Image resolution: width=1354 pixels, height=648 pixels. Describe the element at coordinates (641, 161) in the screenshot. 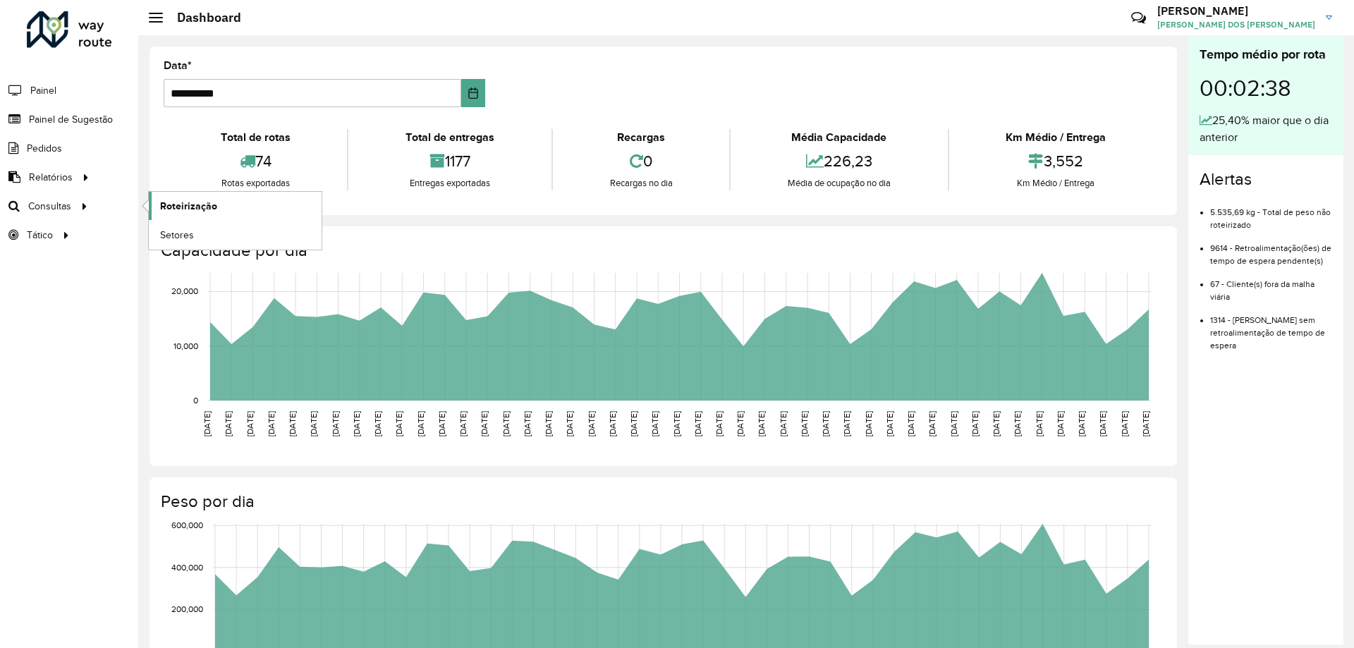

I see `div: 0` at that location.